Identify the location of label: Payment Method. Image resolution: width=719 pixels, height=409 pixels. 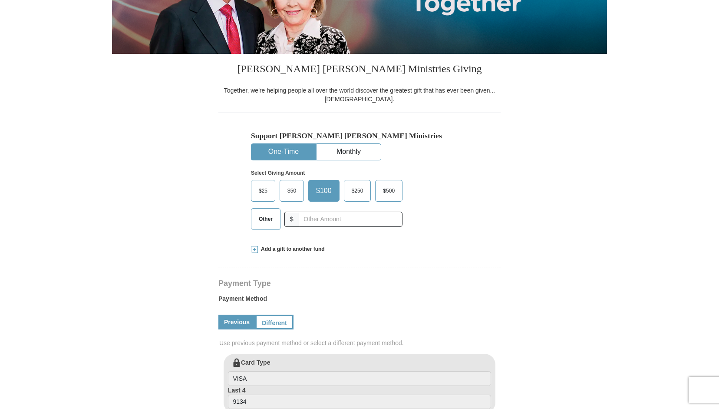
(360, 300).